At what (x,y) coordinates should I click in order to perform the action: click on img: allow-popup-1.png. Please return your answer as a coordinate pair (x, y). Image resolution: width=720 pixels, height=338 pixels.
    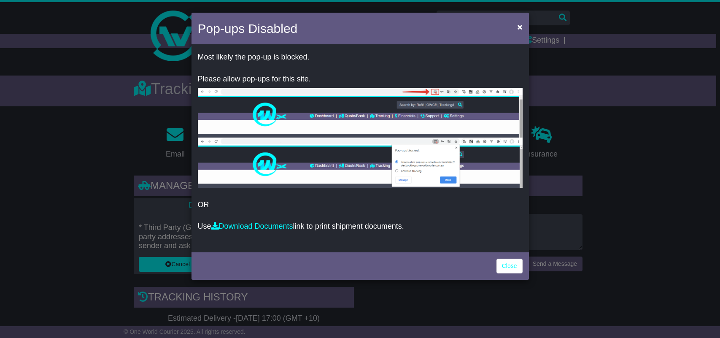
    Looking at the image, I should click on (360, 113).